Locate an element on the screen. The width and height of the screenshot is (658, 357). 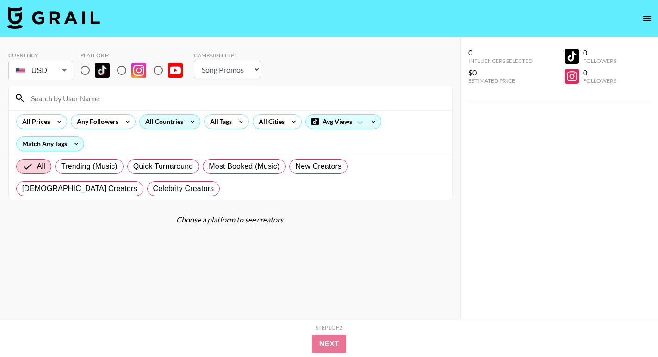
img: Grail Talent is located at coordinates (54, 18).